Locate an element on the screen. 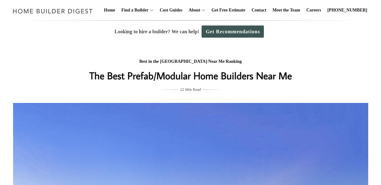 The image size is (381, 185). a: Careers is located at coordinates (314, 10).